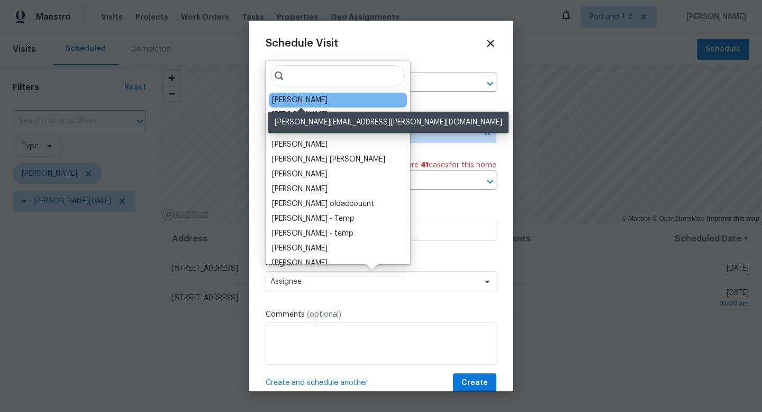 The height and width of the screenshot is (412, 762). What do you see at coordinates (374, 282) in the screenshot?
I see `span: Assignee` at bounding box center [374, 282].